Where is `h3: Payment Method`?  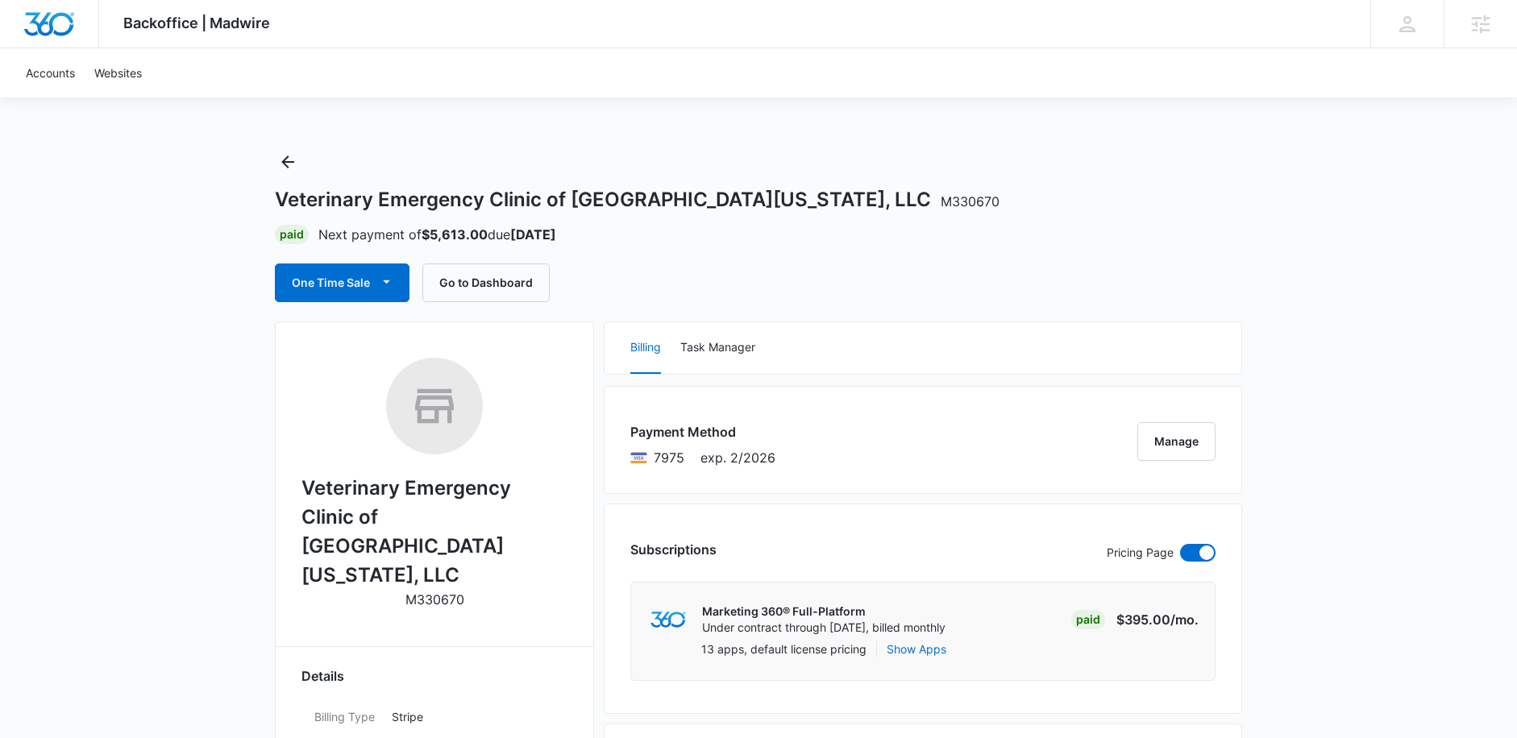
h3: Payment Method is located at coordinates (703, 432).